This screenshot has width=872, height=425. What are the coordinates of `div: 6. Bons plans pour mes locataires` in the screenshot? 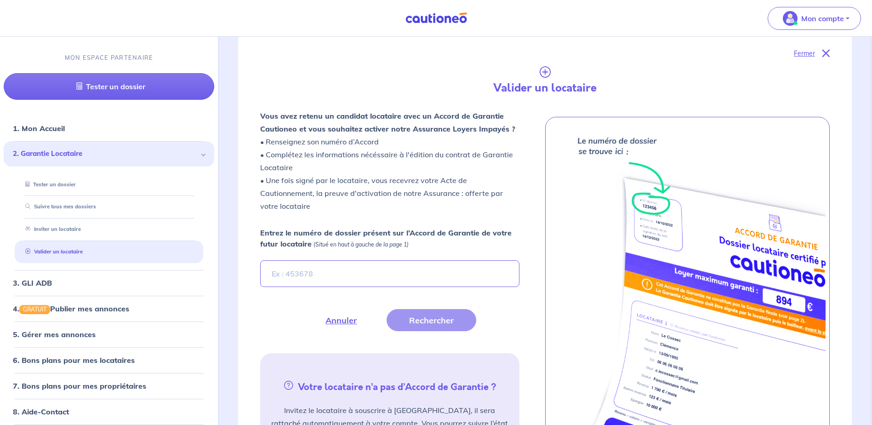 It's located at (109, 360).